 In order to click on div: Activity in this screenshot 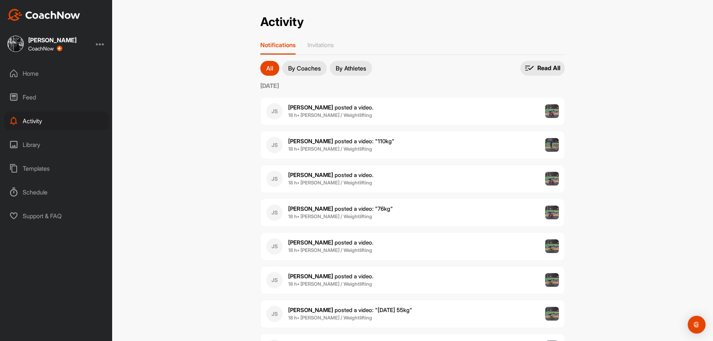, I will do `click(56, 121)`.